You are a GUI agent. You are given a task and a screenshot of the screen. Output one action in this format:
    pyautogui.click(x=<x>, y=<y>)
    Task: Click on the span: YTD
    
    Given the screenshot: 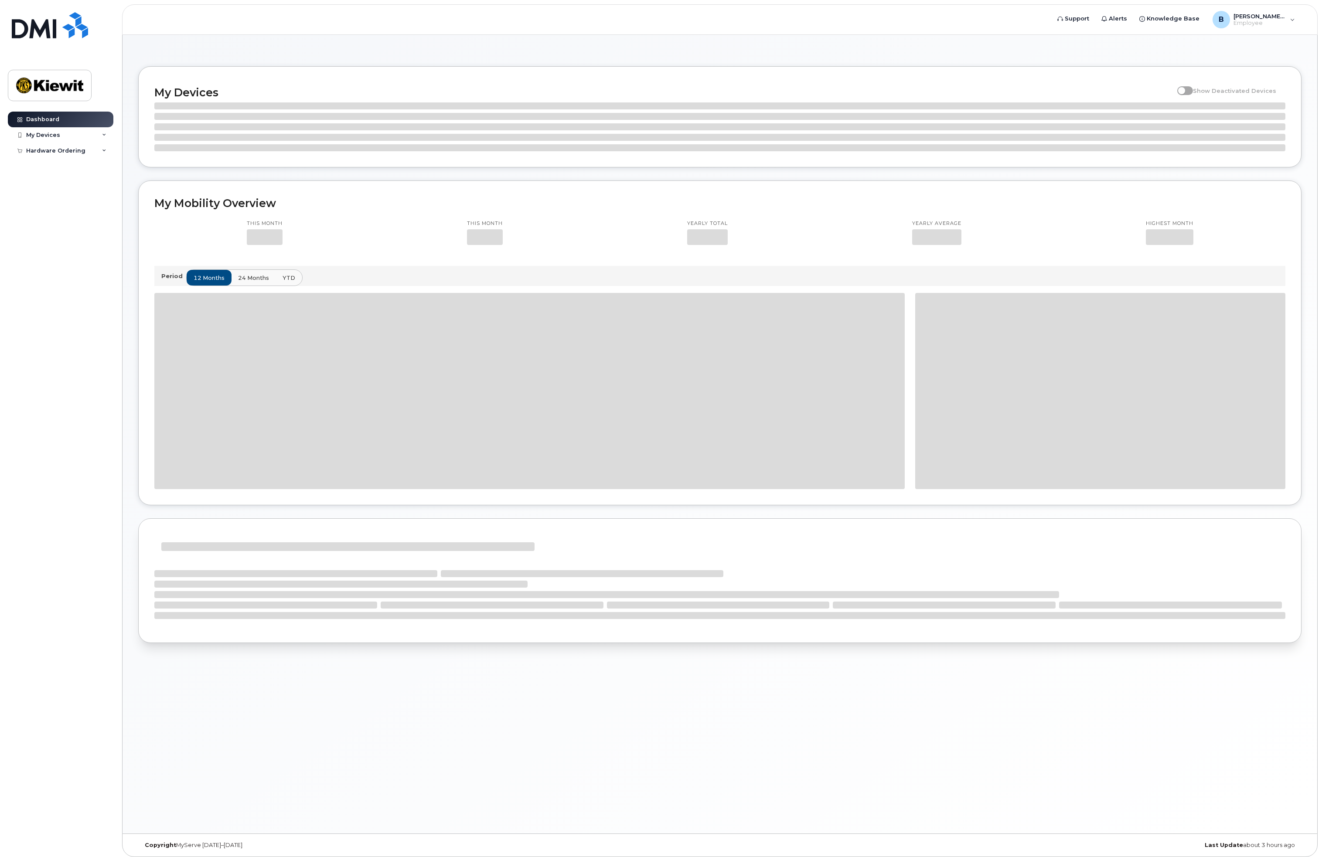 What is the action you would take?
    pyautogui.click(x=289, y=278)
    